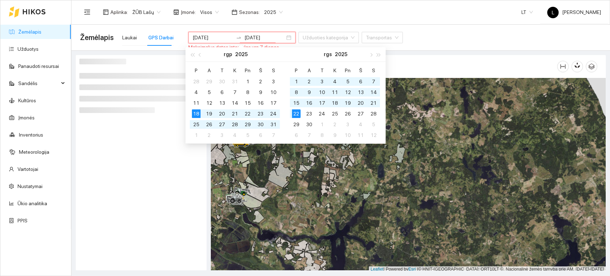 The image size is (610, 276). What do you see at coordinates (248, 103) in the screenshot?
I see `td: 2025-08-15` at bounding box center [248, 103].